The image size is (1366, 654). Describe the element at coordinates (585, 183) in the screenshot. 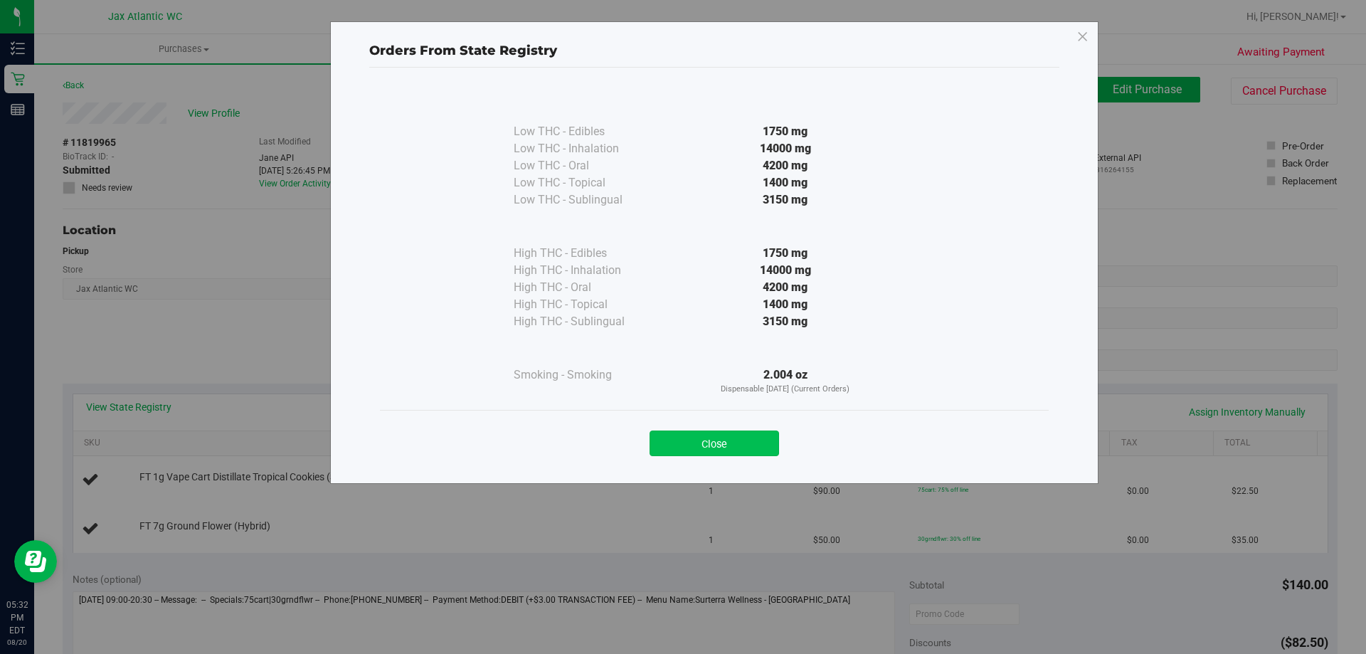

I see `div: Low THC - Topical` at that location.